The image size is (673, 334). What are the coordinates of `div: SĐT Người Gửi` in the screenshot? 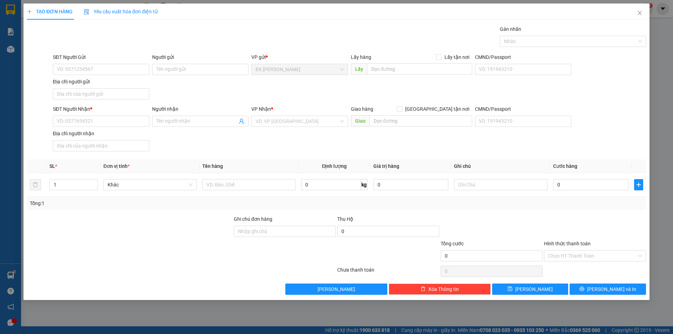 It's located at (101, 57).